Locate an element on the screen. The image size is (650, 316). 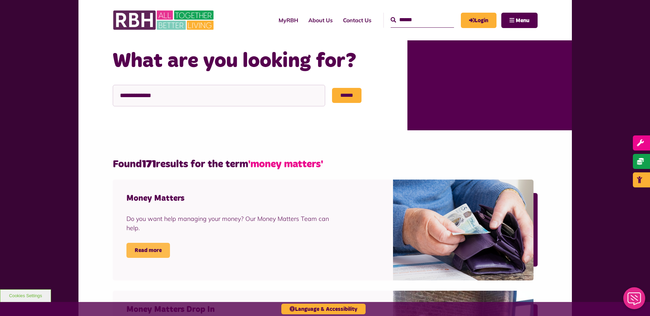
button: Language & Accessibility is located at coordinates (323, 309).